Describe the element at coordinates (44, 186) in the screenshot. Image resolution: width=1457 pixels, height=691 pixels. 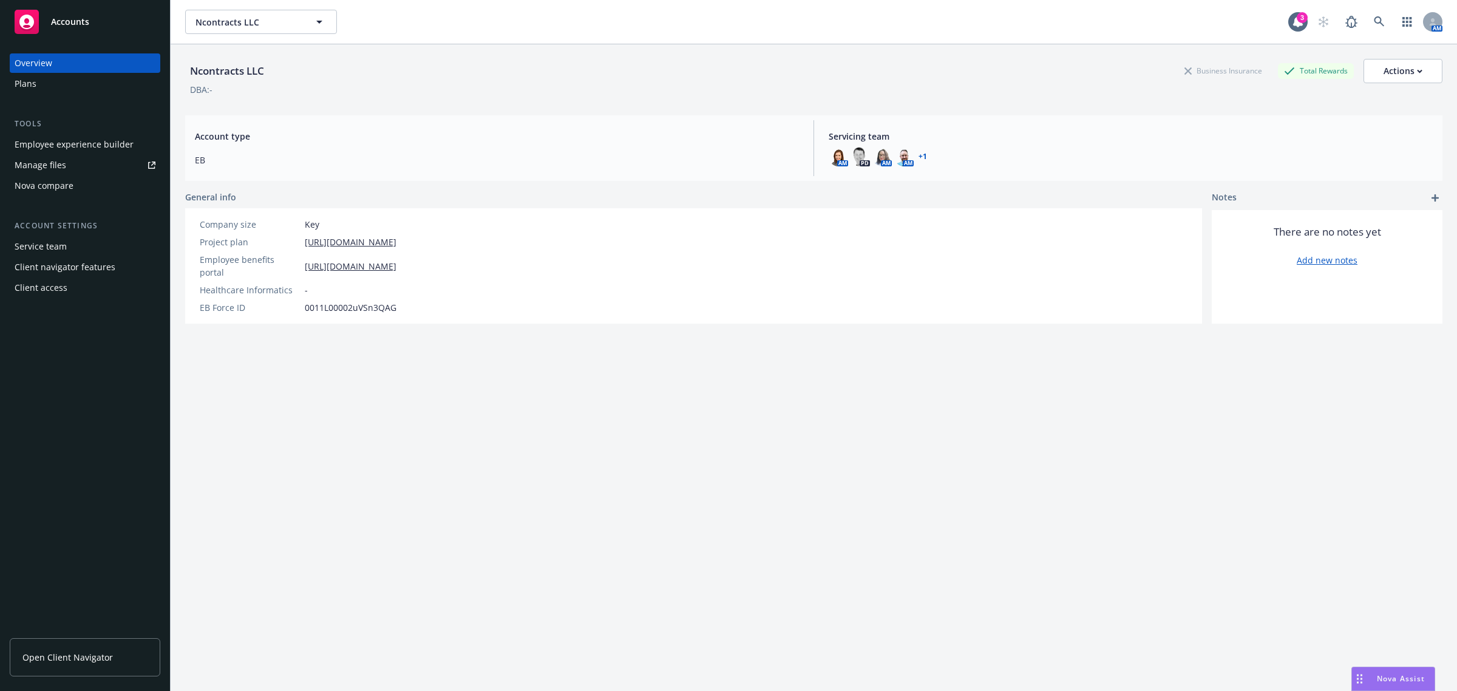
I see `div: Nova compare` at that location.